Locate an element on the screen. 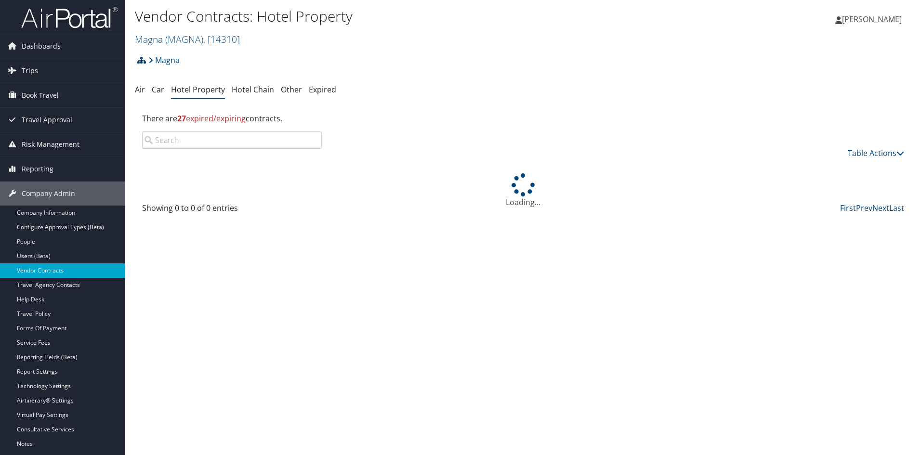 The image size is (921, 455). a: Prev is located at coordinates (864, 208).